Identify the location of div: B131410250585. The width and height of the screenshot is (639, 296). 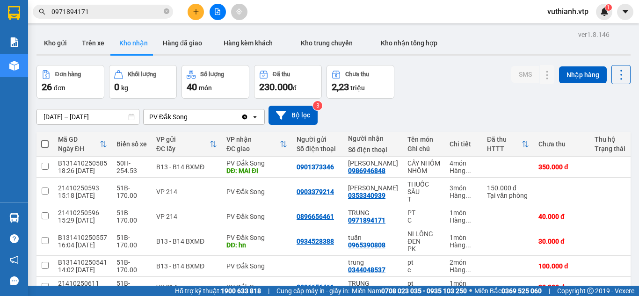
(82, 163).